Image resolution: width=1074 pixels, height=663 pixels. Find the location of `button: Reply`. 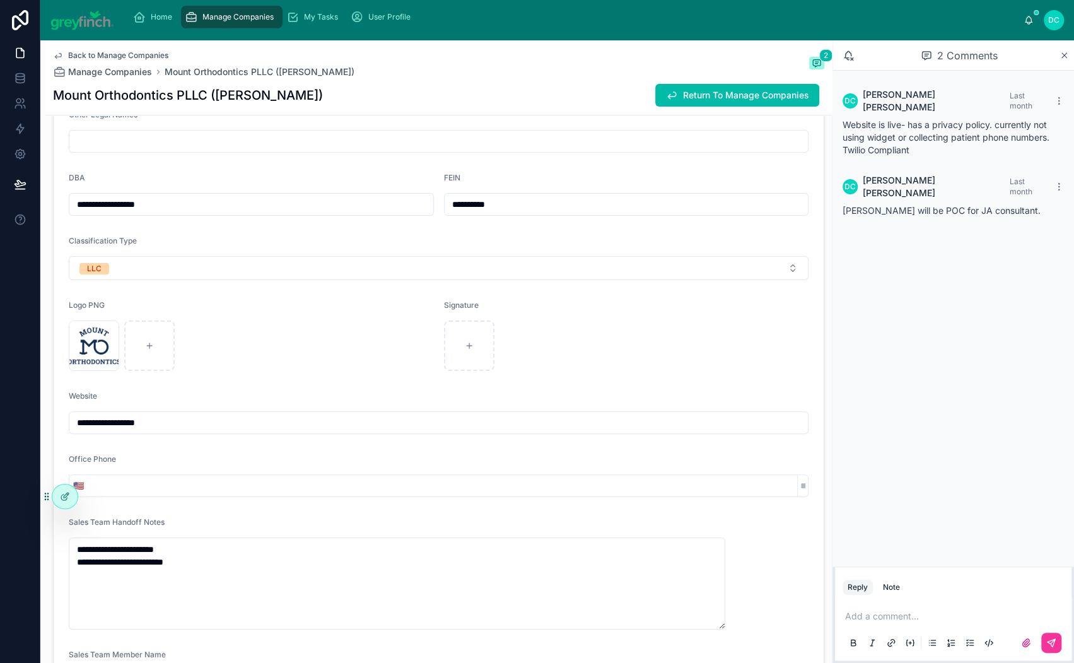

button: Reply is located at coordinates (858, 587).